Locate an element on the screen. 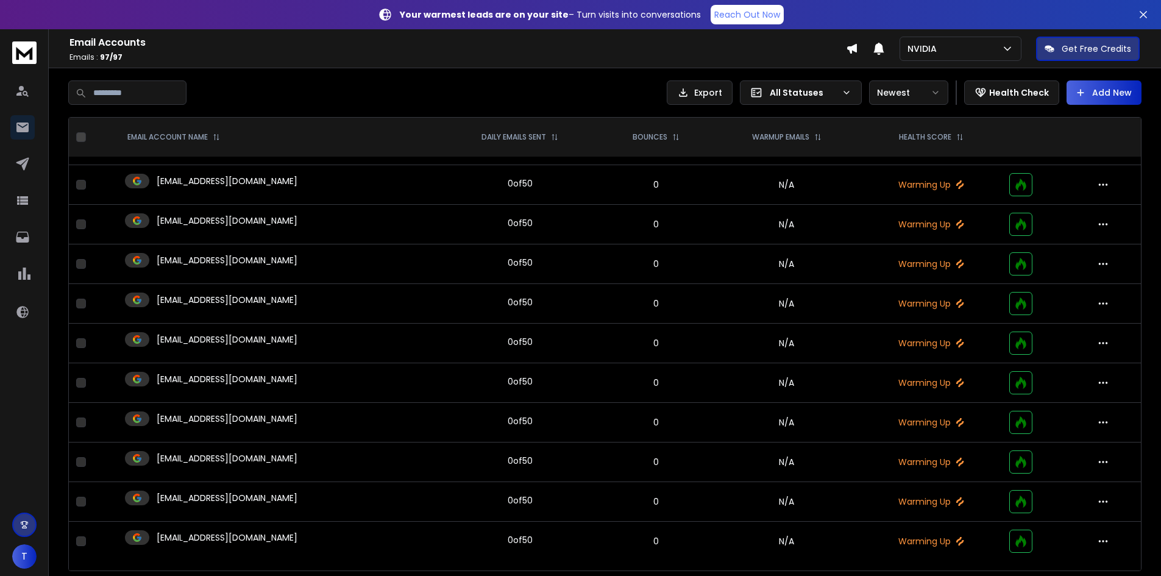  p: WARMUP EMAILS is located at coordinates (781, 137).